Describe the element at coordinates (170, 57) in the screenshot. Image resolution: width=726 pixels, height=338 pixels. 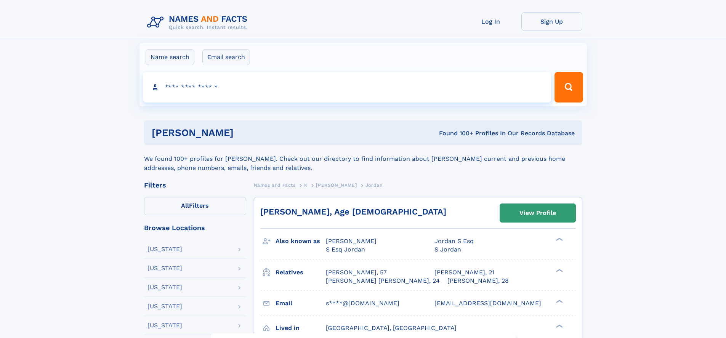
I see `label: Name search` at that location.